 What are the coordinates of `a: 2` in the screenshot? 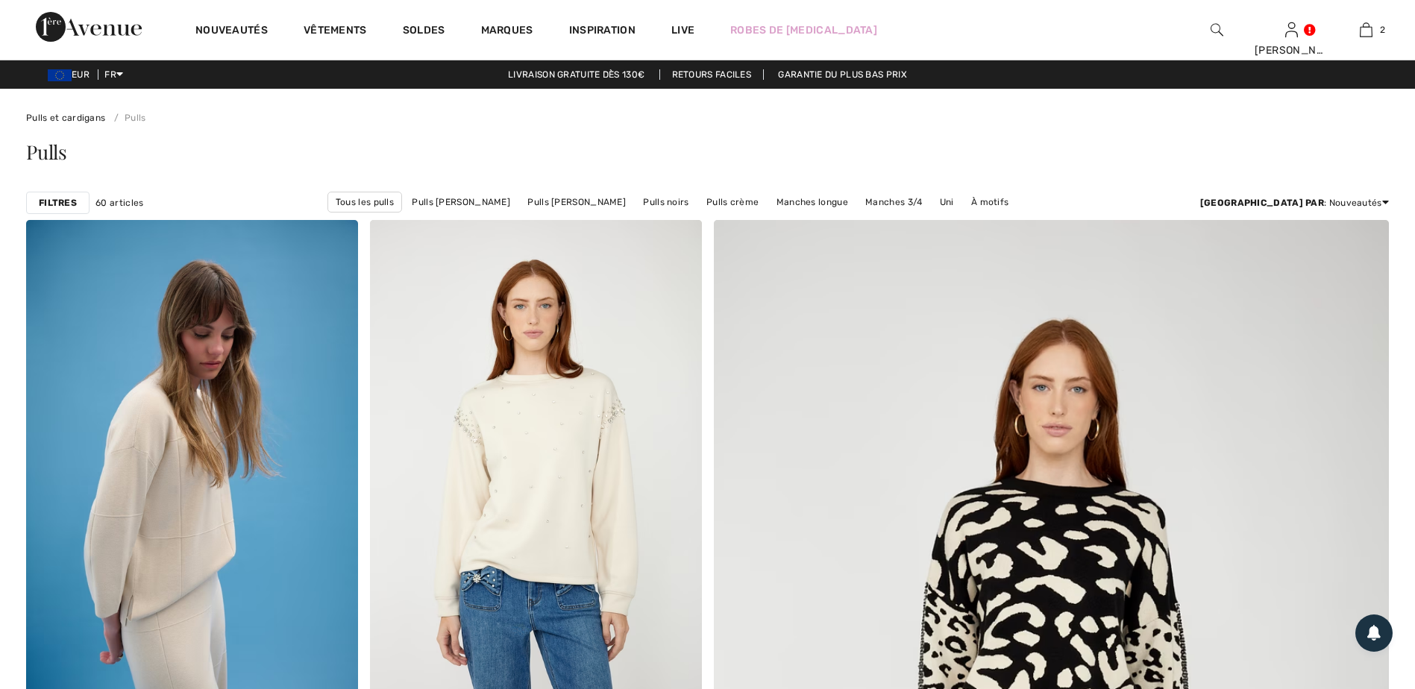 It's located at (1366, 30).